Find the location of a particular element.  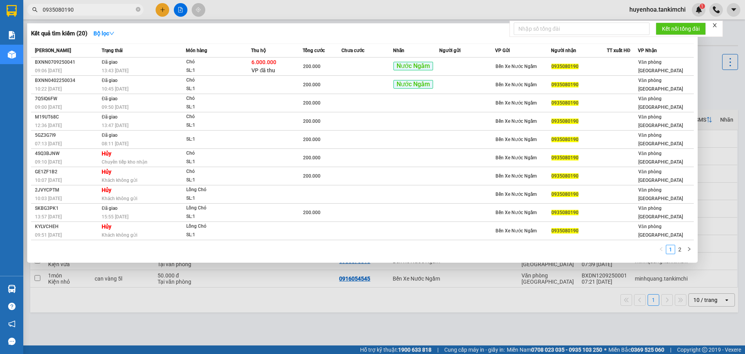

h3: Kết quả tìm kiếm ( 20 ) is located at coordinates (59, 33).